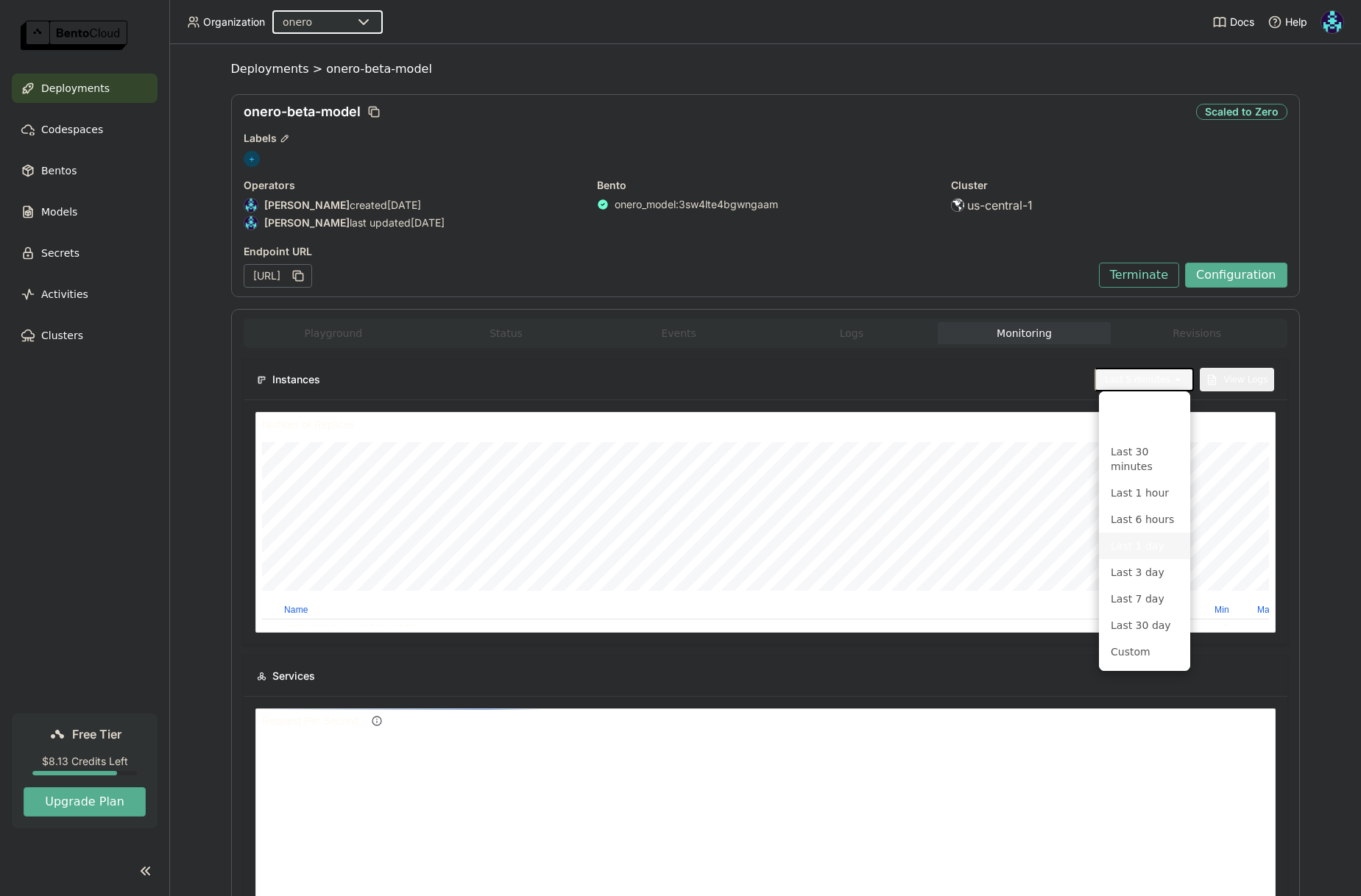 The width and height of the screenshot is (1361, 896). Describe the element at coordinates (84, 171) in the screenshot. I see `a: Bentos` at that location.